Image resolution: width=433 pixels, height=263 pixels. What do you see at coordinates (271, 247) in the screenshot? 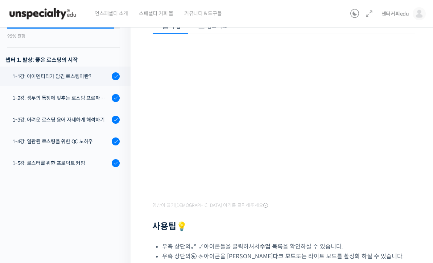
I see `b: 수업 목록` at bounding box center [271, 247].